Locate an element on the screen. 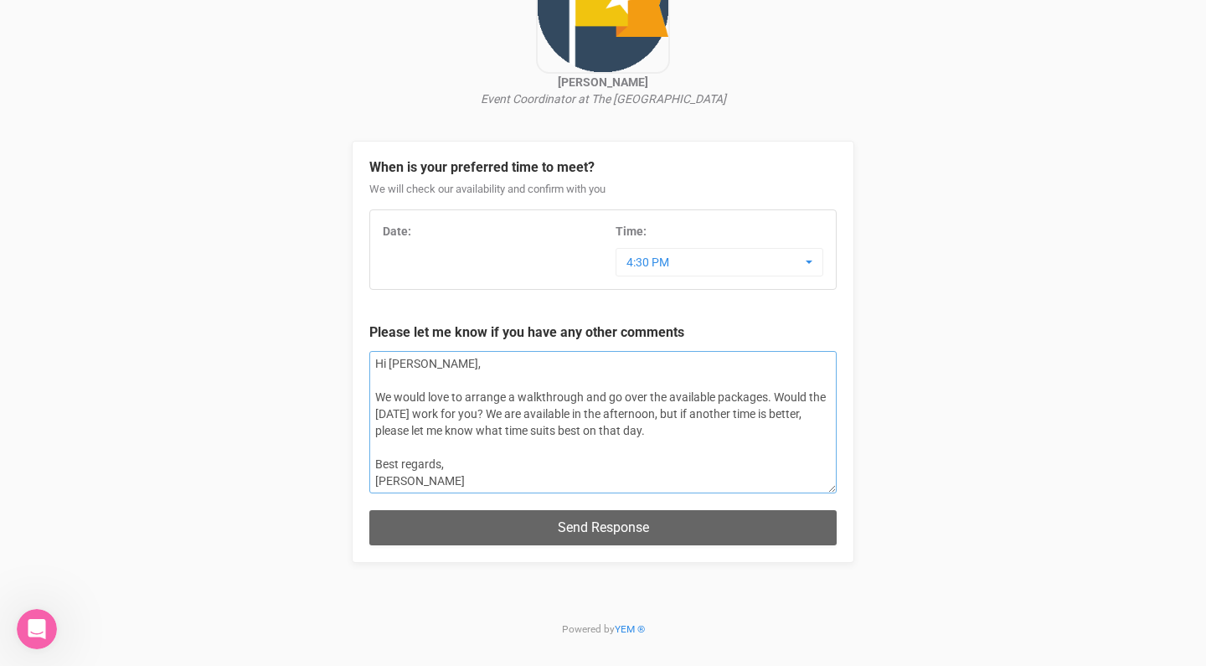 The image size is (1206, 666). a: YEM ® is located at coordinates (630, 629).